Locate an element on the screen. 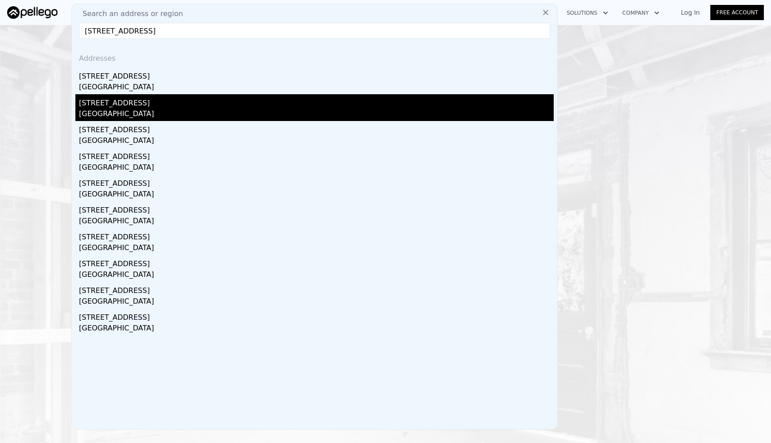 This screenshot has width=771, height=443. a: Free Account is located at coordinates (737, 12).